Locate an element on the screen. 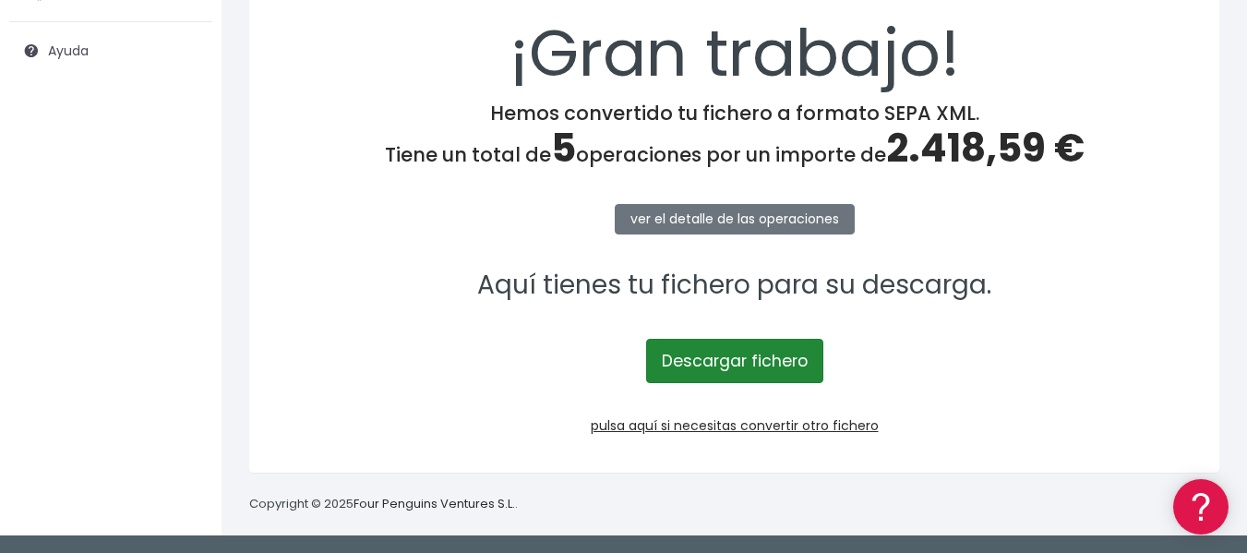  p: Copyright © 2025 . is located at coordinates (383, 504).